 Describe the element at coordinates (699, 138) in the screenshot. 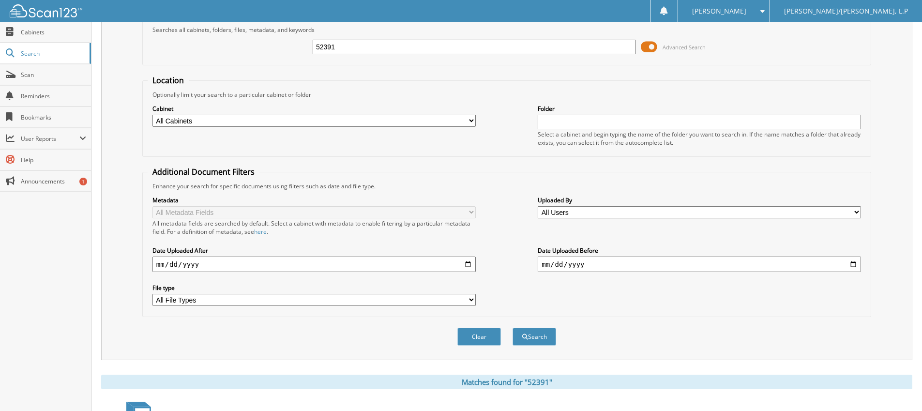

I see `div: Select a cabinet and begin typing the name of the folder you want to search in. If the name match...` at that location.